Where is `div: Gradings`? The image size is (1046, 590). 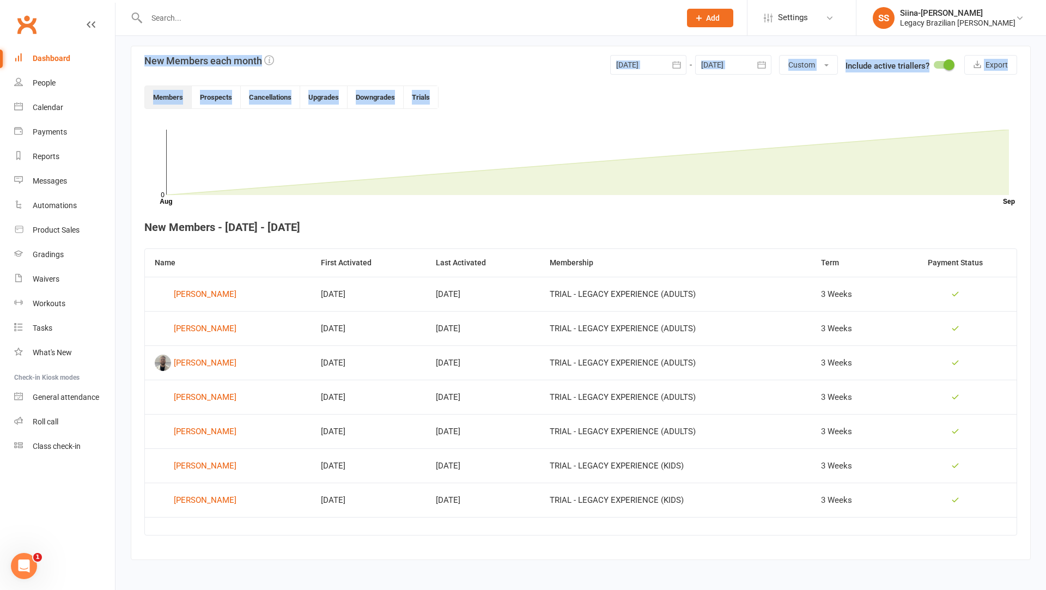 div: Gradings is located at coordinates (48, 254).